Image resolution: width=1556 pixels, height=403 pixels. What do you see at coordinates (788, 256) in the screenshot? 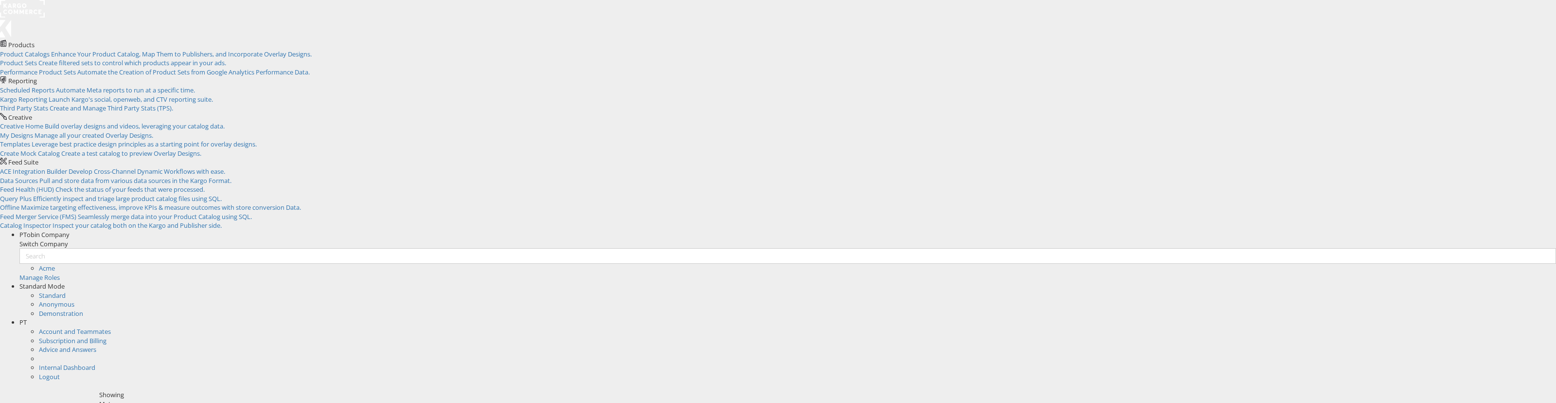
I see `input: Search` at bounding box center [788, 256].